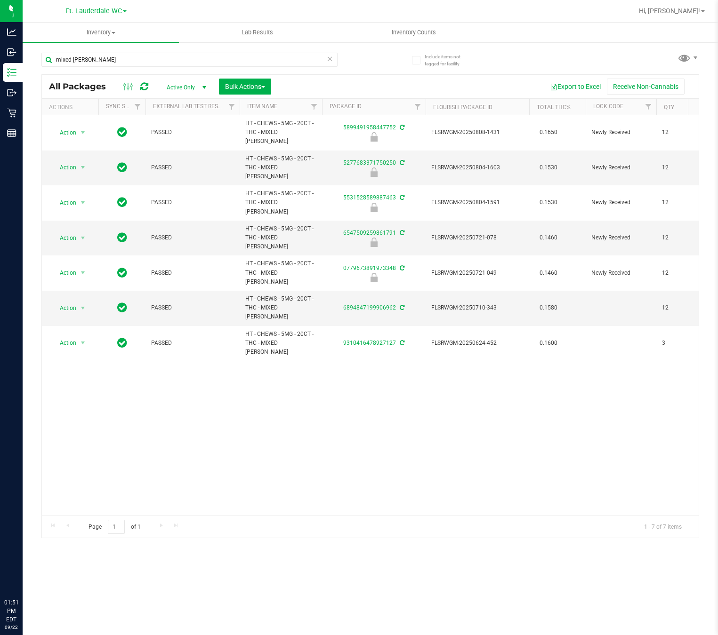  What do you see at coordinates (477, 202) in the screenshot?
I see `span: FLSRWGM-20250804-1591` at bounding box center [477, 202].